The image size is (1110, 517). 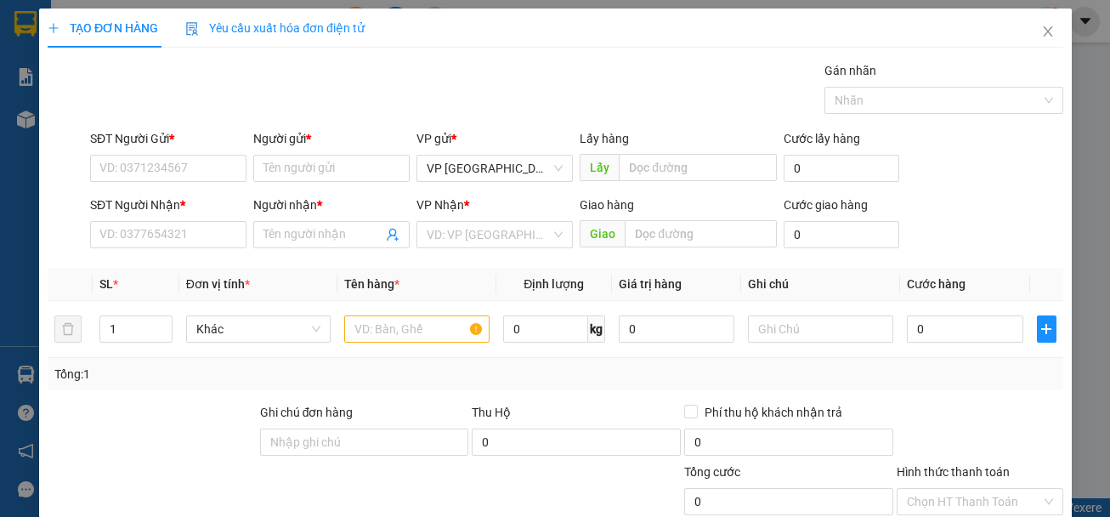 I want to click on span: VP Nha Trang xe Limousine, so click(x=495, y=168).